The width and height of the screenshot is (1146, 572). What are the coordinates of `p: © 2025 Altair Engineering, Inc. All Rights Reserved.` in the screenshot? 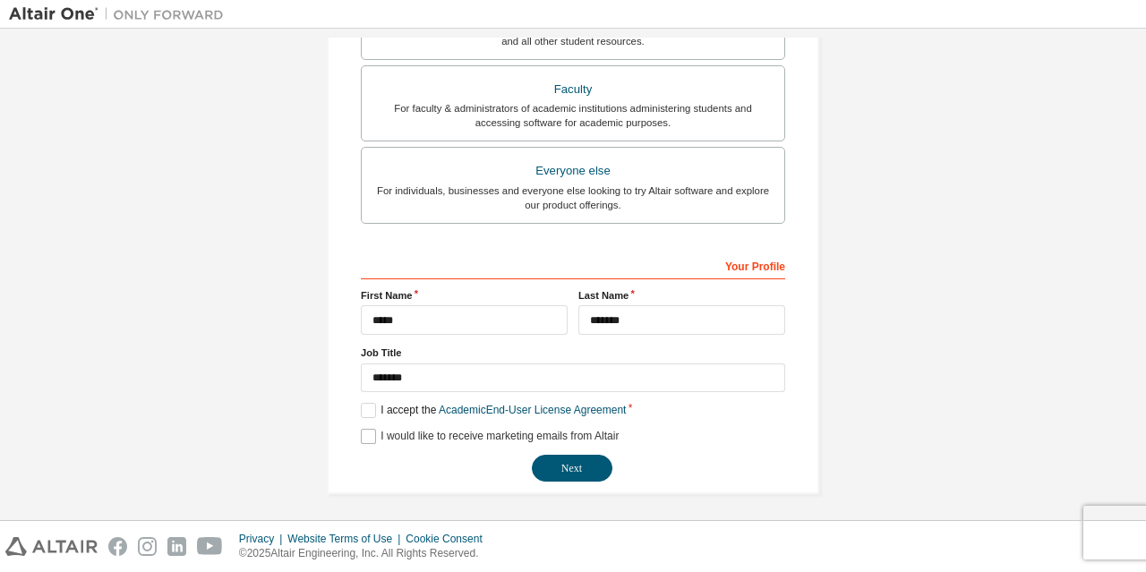 It's located at (366, 553).